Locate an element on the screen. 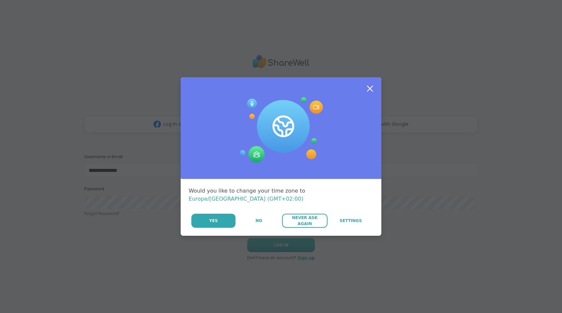 This screenshot has width=562, height=313. span: No is located at coordinates (259, 221).